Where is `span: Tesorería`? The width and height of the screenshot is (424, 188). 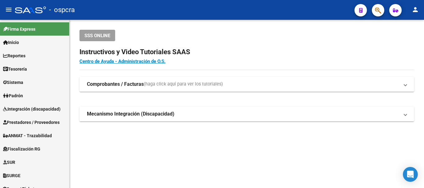
span: Tesorería is located at coordinates (15, 69).